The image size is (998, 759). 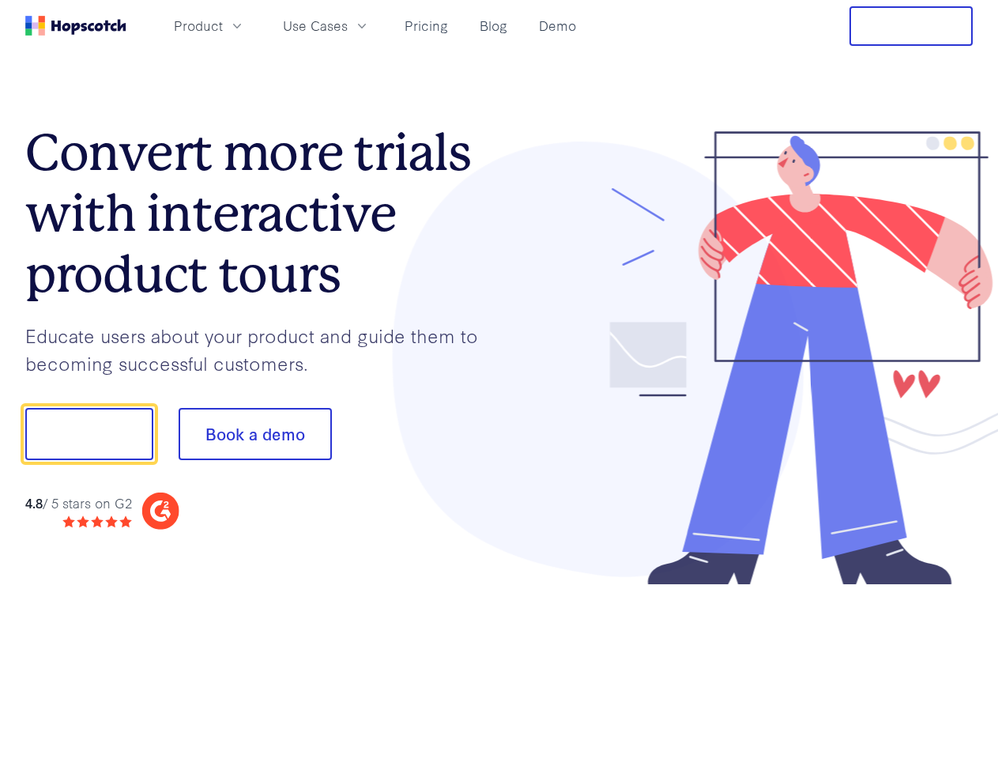 What do you see at coordinates (89, 434) in the screenshot?
I see `button: Show me!` at bounding box center [89, 434].